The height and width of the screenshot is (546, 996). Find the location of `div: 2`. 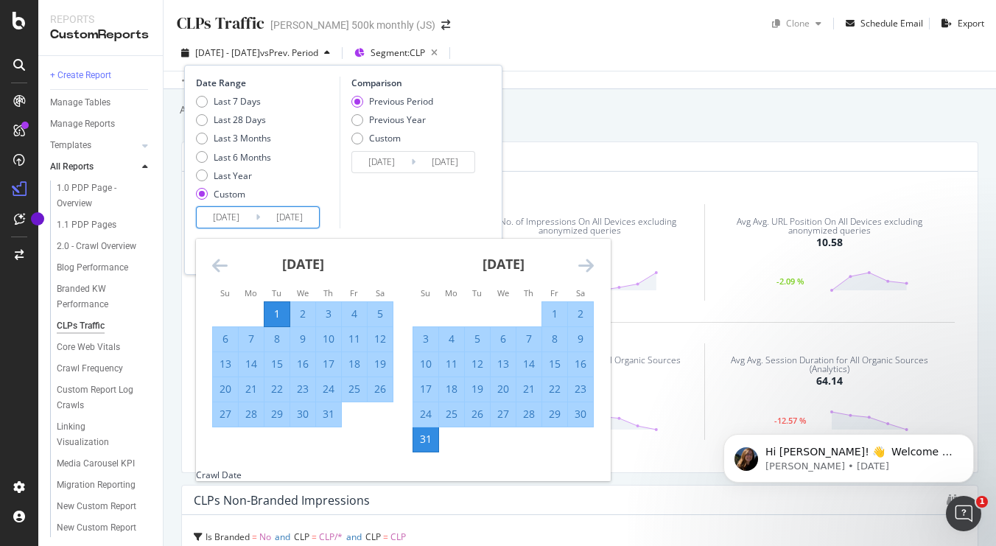

div: 2 is located at coordinates (580, 314).